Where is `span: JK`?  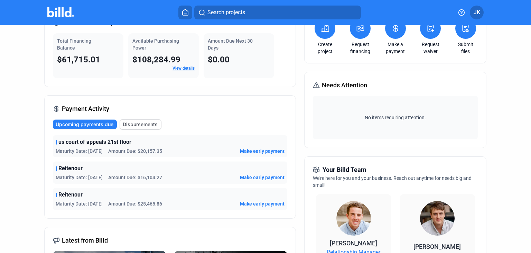
span: JK is located at coordinates (477, 12).